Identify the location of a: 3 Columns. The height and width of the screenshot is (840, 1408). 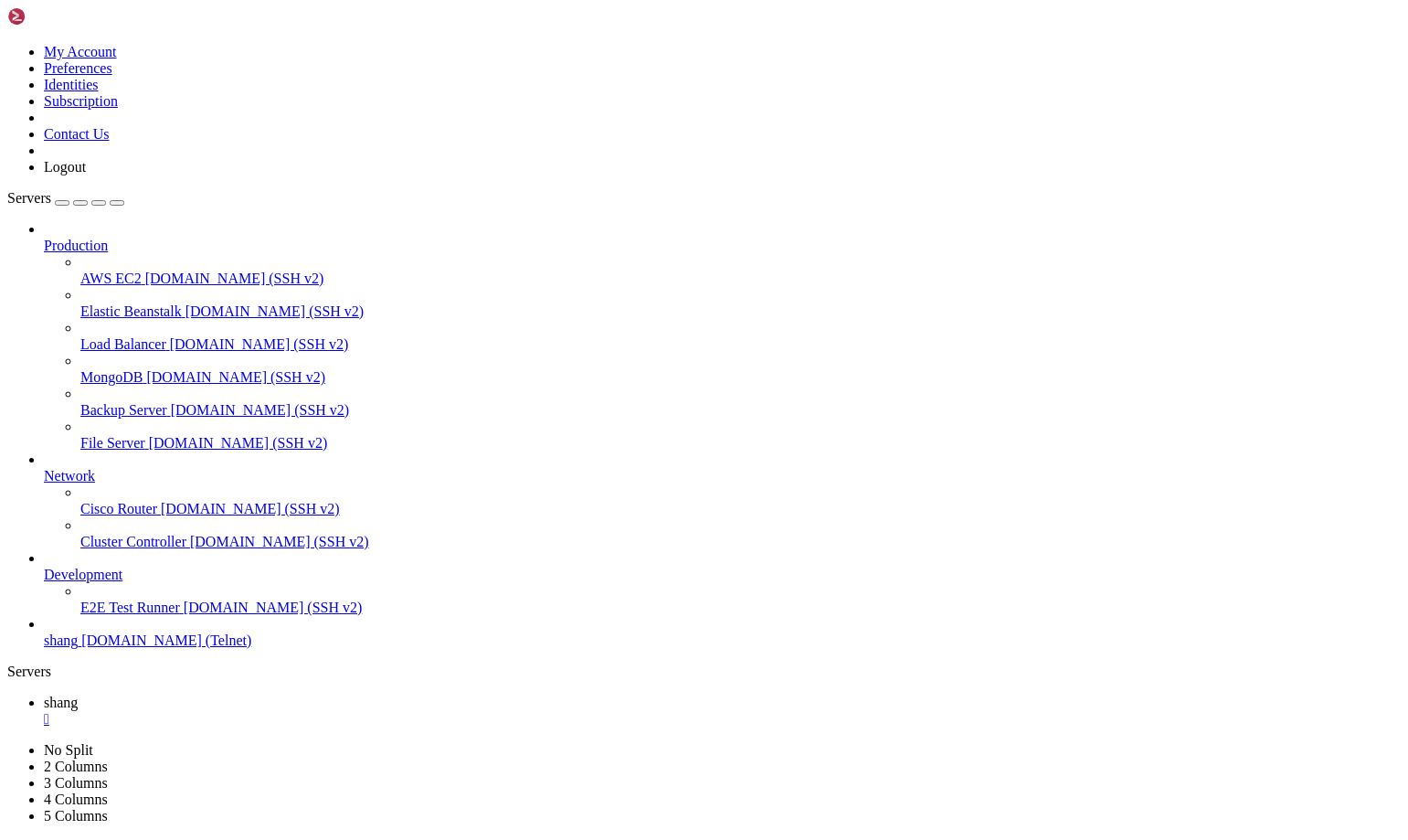
(76, 782).